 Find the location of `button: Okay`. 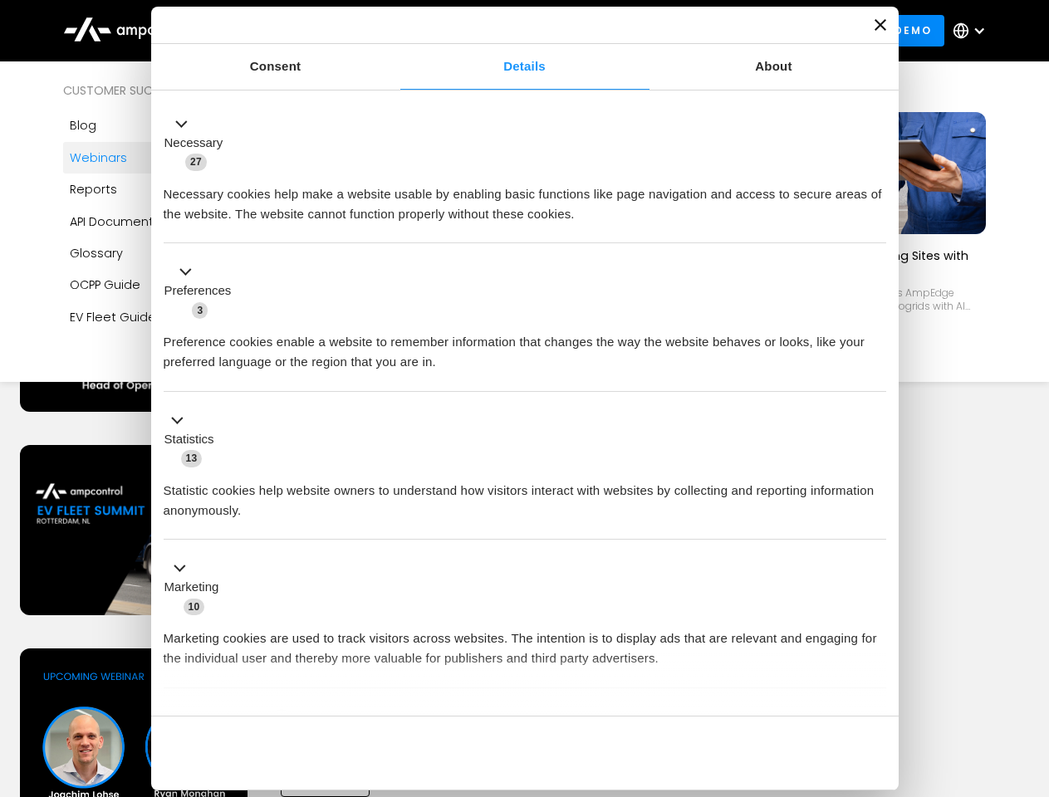

button: Okay is located at coordinates (766, 753).